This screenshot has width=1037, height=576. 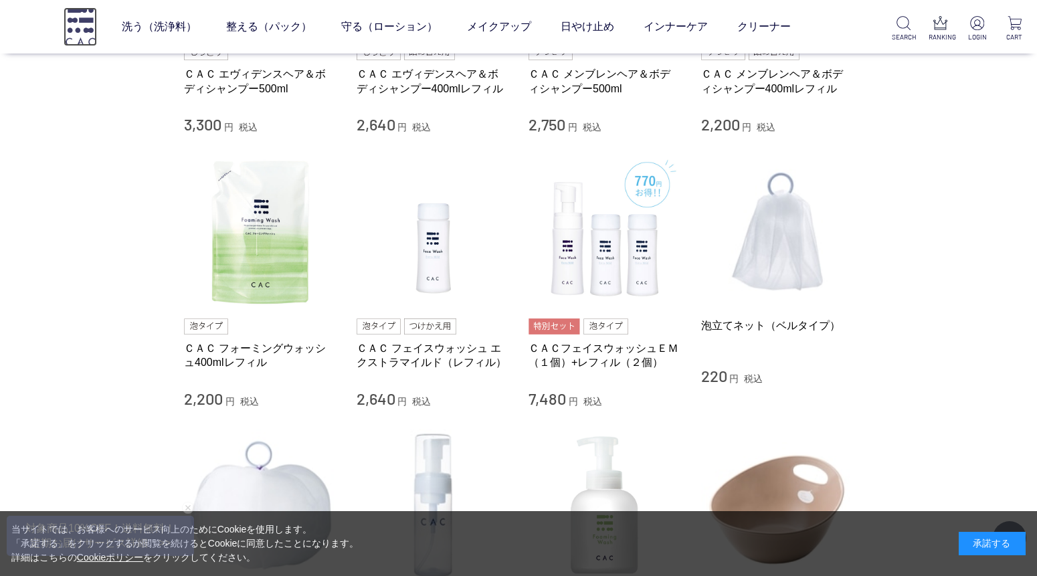 What do you see at coordinates (588, 27) in the screenshot?
I see `a: 日やけ止め` at bounding box center [588, 27].